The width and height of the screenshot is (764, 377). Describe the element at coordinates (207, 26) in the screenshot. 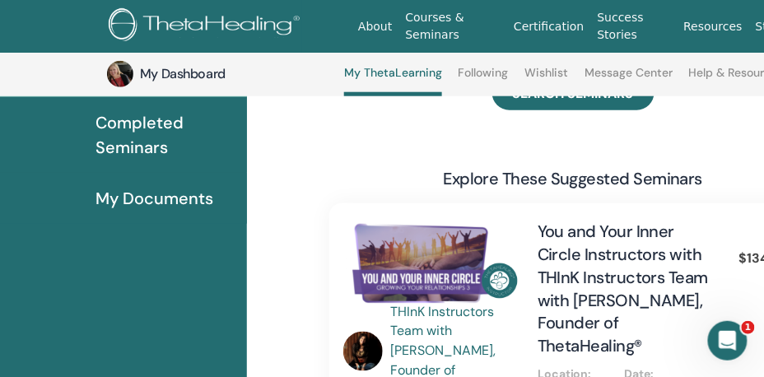

I see `img: logo.png` at that location.